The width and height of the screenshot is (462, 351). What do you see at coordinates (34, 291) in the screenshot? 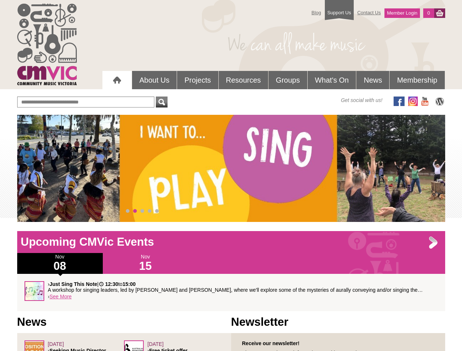
I see `img: Rainbow-notes.jpg` at bounding box center [34, 291].